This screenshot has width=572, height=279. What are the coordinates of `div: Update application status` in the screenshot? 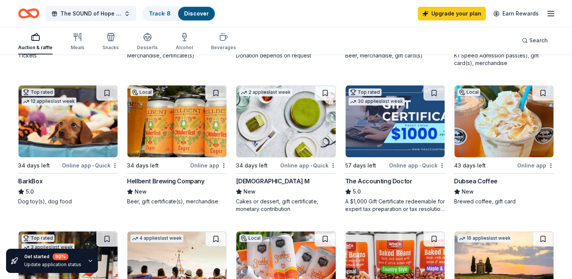 It's located at (53, 265).